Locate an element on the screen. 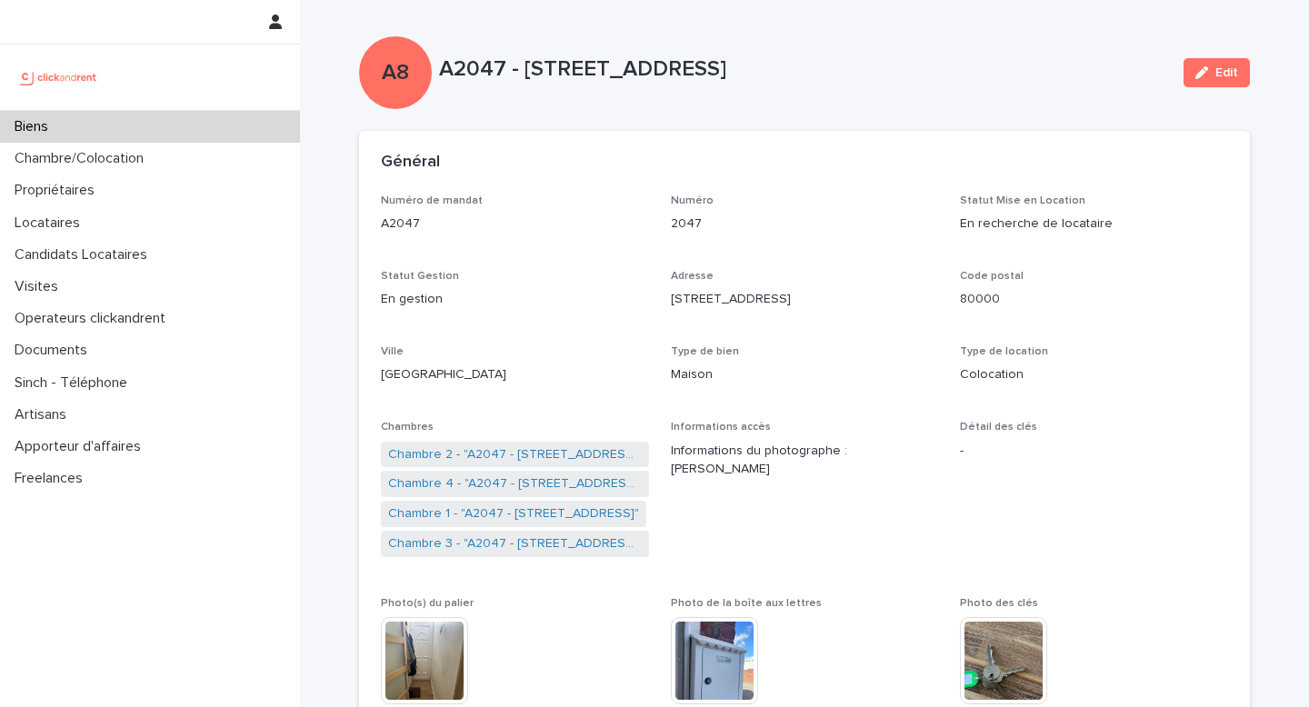 This screenshot has width=1309, height=707. span: Code postal is located at coordinates (992, 276).